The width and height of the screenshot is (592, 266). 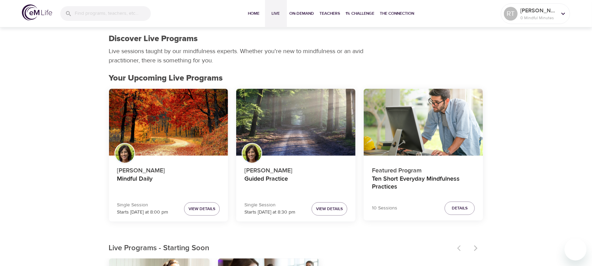 What do you see at coordinates (153, 39) in the screenshot?
I see `h1: Discover Live Programs` at bounding box center [153, 39].